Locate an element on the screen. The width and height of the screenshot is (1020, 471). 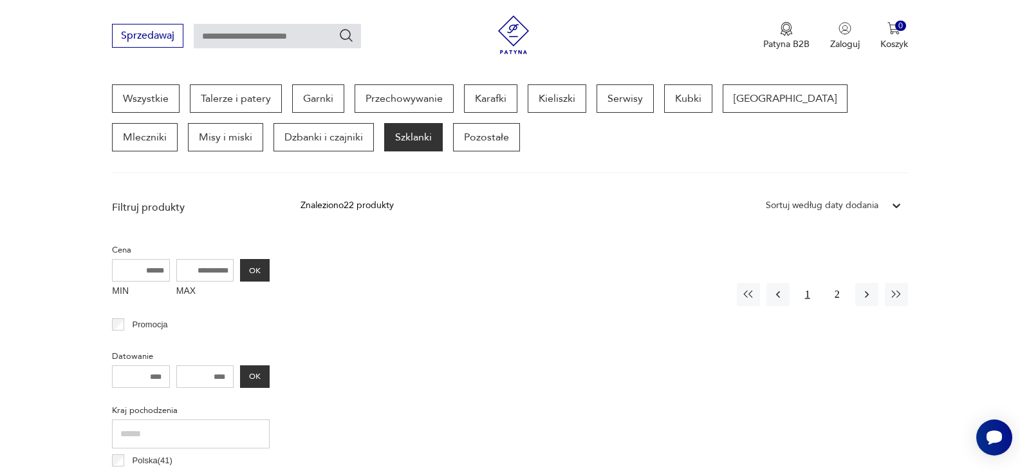
img: Patyna - sklep z meblami i dekoracjami vintage is located at coordinates (514, 35).